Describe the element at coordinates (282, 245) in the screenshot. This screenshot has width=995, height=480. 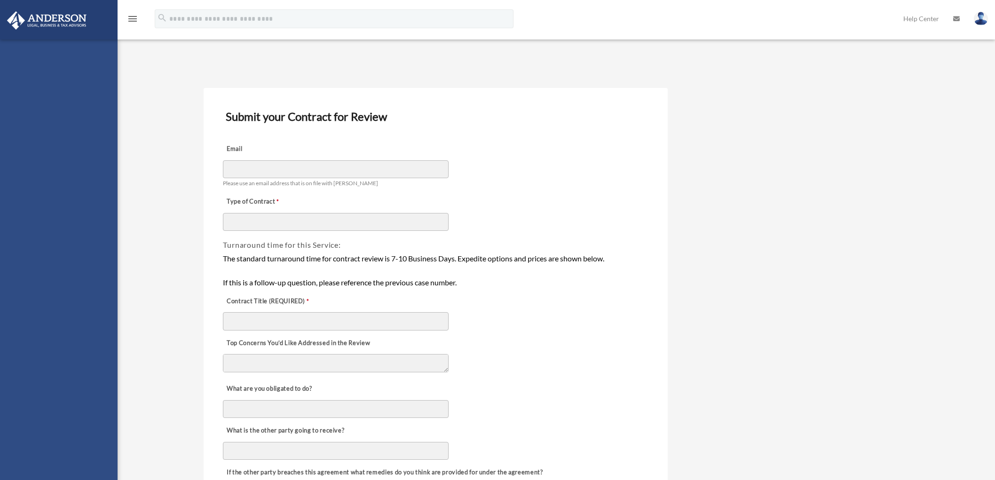
I see `span: Turnaround time for this Service:` at that location.